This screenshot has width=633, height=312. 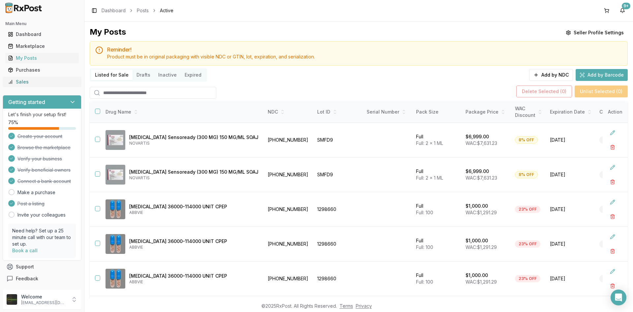 I want to click on span: Create your account, so click(x=40, y=136).